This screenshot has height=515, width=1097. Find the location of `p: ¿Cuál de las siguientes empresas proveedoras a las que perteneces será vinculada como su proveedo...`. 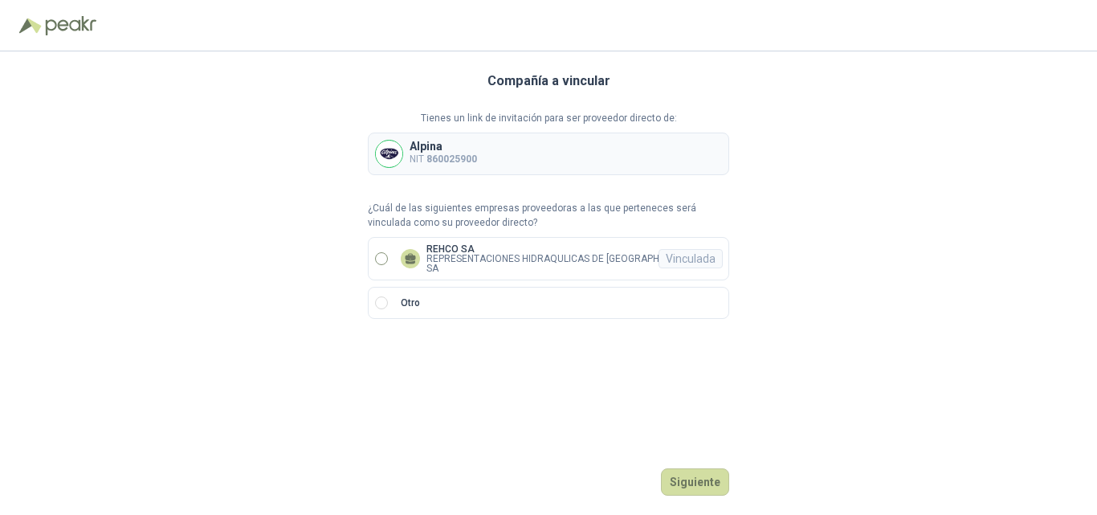

p: ¿Cuál de las siguientes empresas proveedoras a las que perteneces será vinculada como su proveedo... is located at coordinates (549, 216).